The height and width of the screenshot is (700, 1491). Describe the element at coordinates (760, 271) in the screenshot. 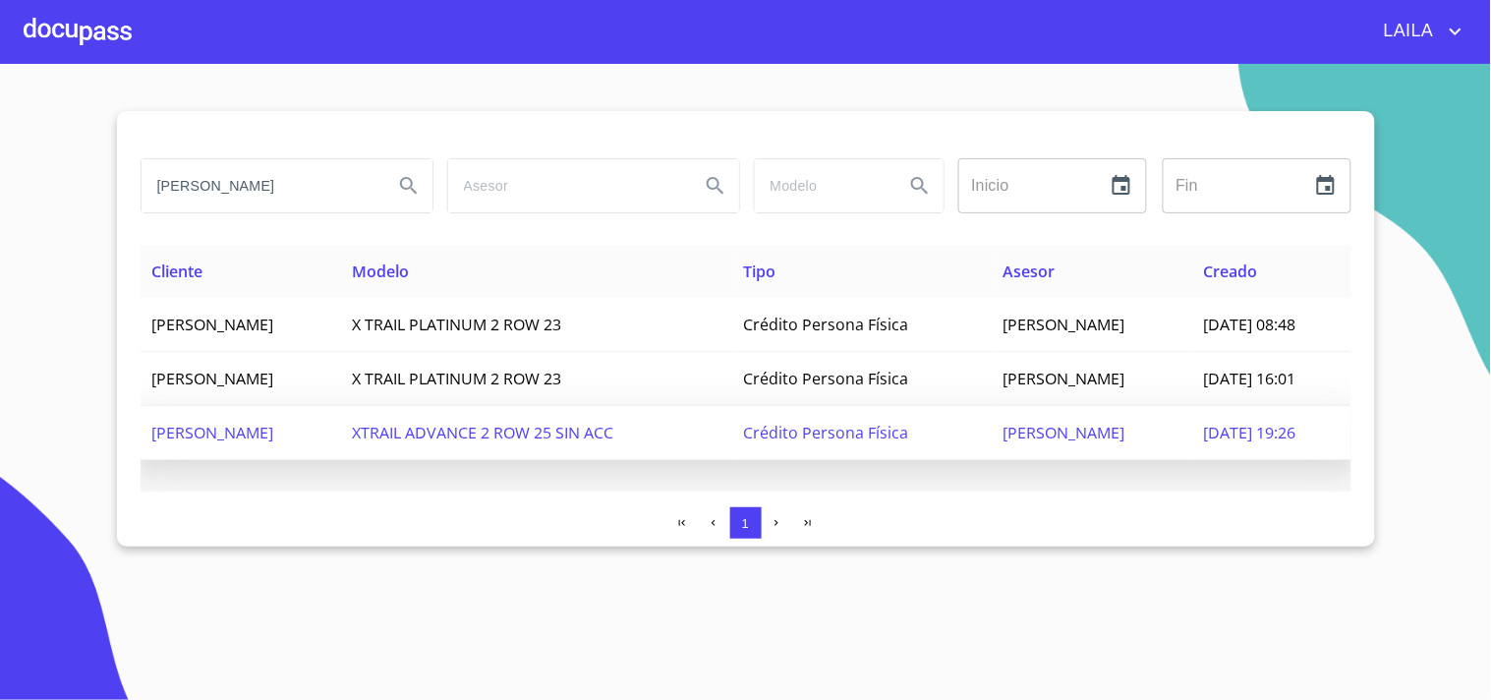

I see `span: Tipo` at that location.